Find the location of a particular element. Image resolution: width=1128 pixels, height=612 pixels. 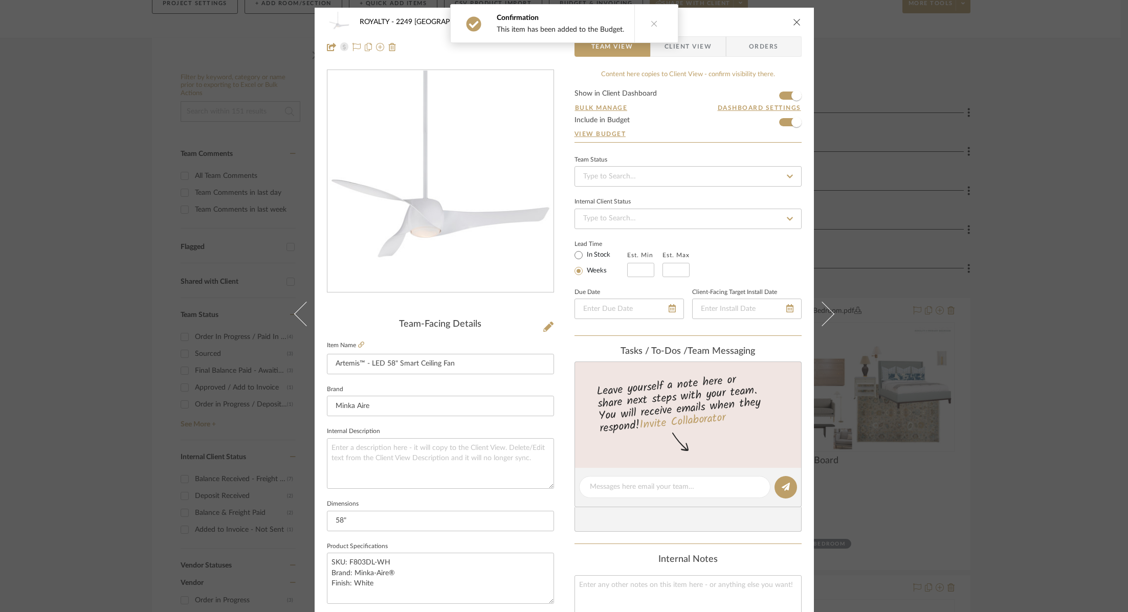

span: Tasks / To-Dos / is located at coordinates (654, 351).